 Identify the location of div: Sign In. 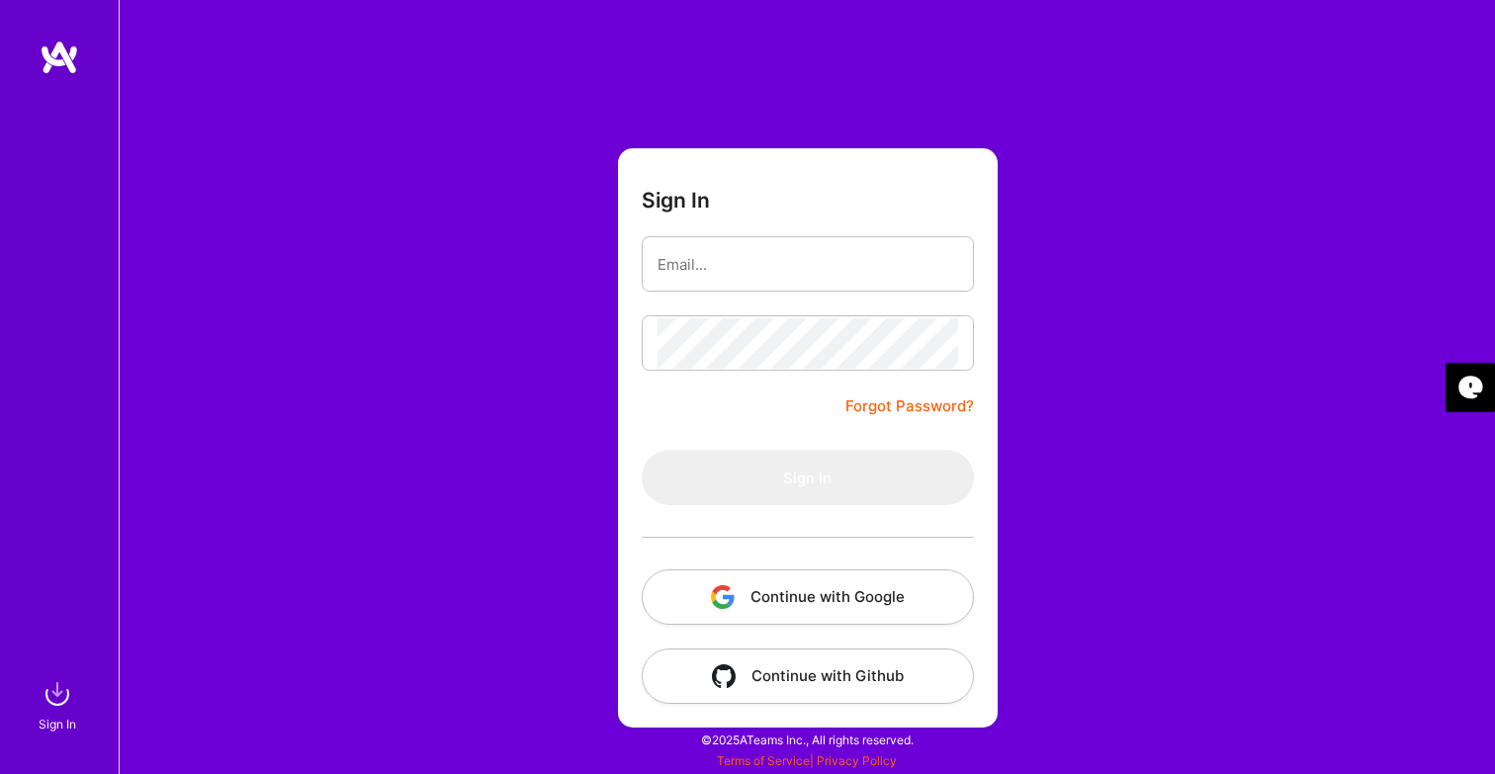
(57, 724).